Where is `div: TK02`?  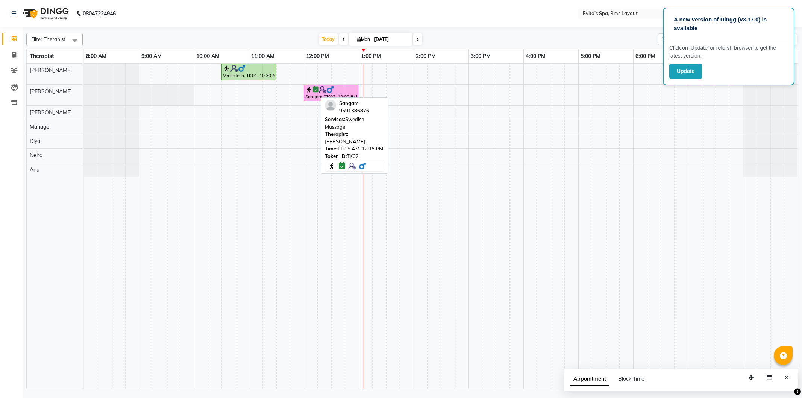 div: TK02 is located at coordinates (355, 156).